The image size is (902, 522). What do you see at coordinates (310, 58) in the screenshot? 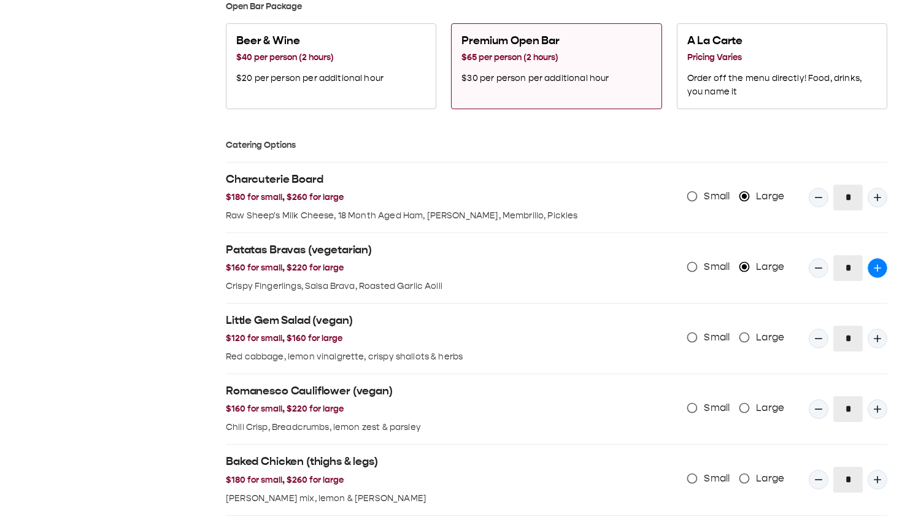
I see `h3: $40 per person (2 hours)` at bounding box center [310, 58].